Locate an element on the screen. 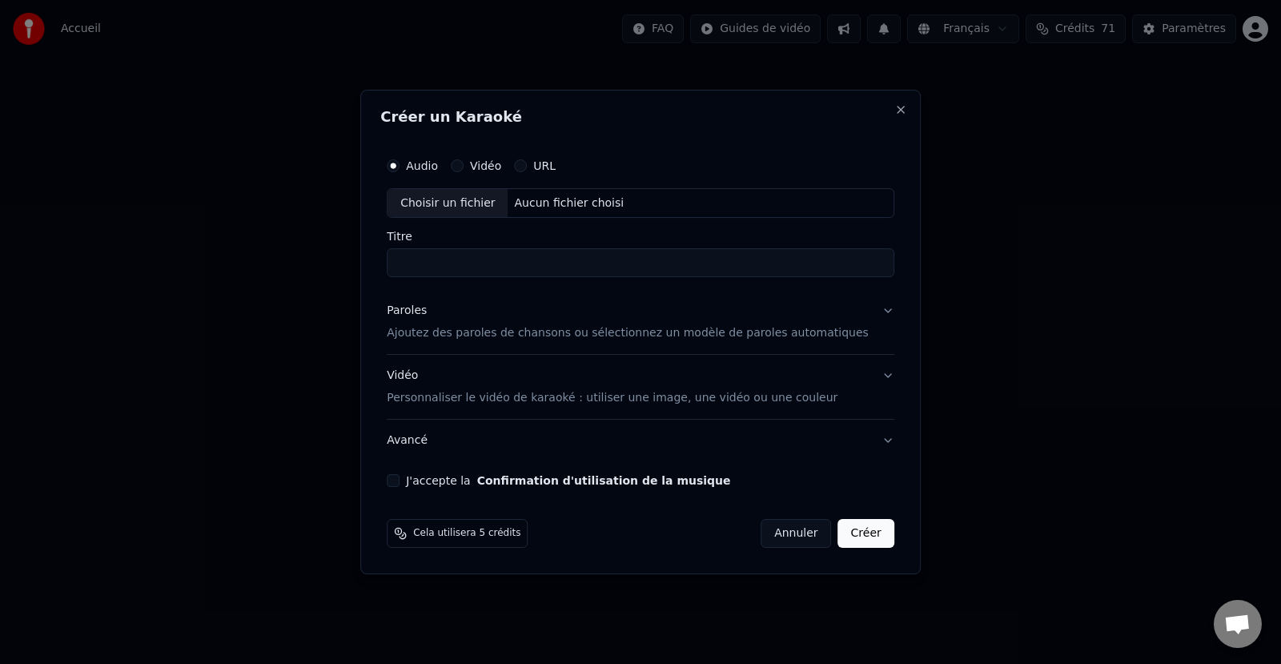 Image resolution: width=1281 pixels, height=664 pixels. div: Paroles is located at coordinates (407, 311).